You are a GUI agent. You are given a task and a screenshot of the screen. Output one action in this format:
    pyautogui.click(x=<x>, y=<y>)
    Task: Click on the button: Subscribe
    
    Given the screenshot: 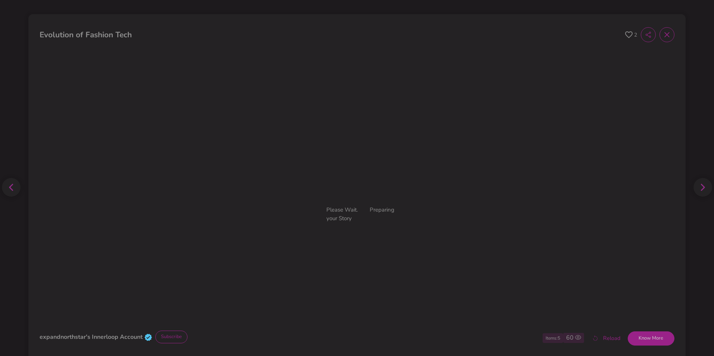 What is the action you would take?
    pyautogui.click(x=171, y=337)
    